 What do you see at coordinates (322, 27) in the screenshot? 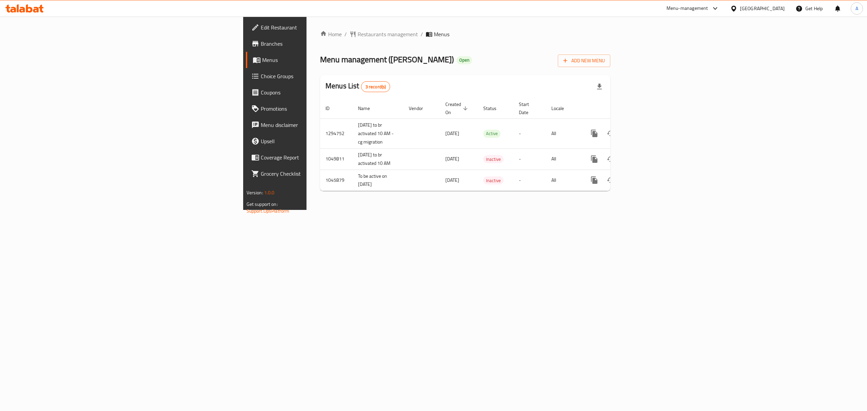
I see `span: Edit Restaurant` at bounding box center [322, 27].